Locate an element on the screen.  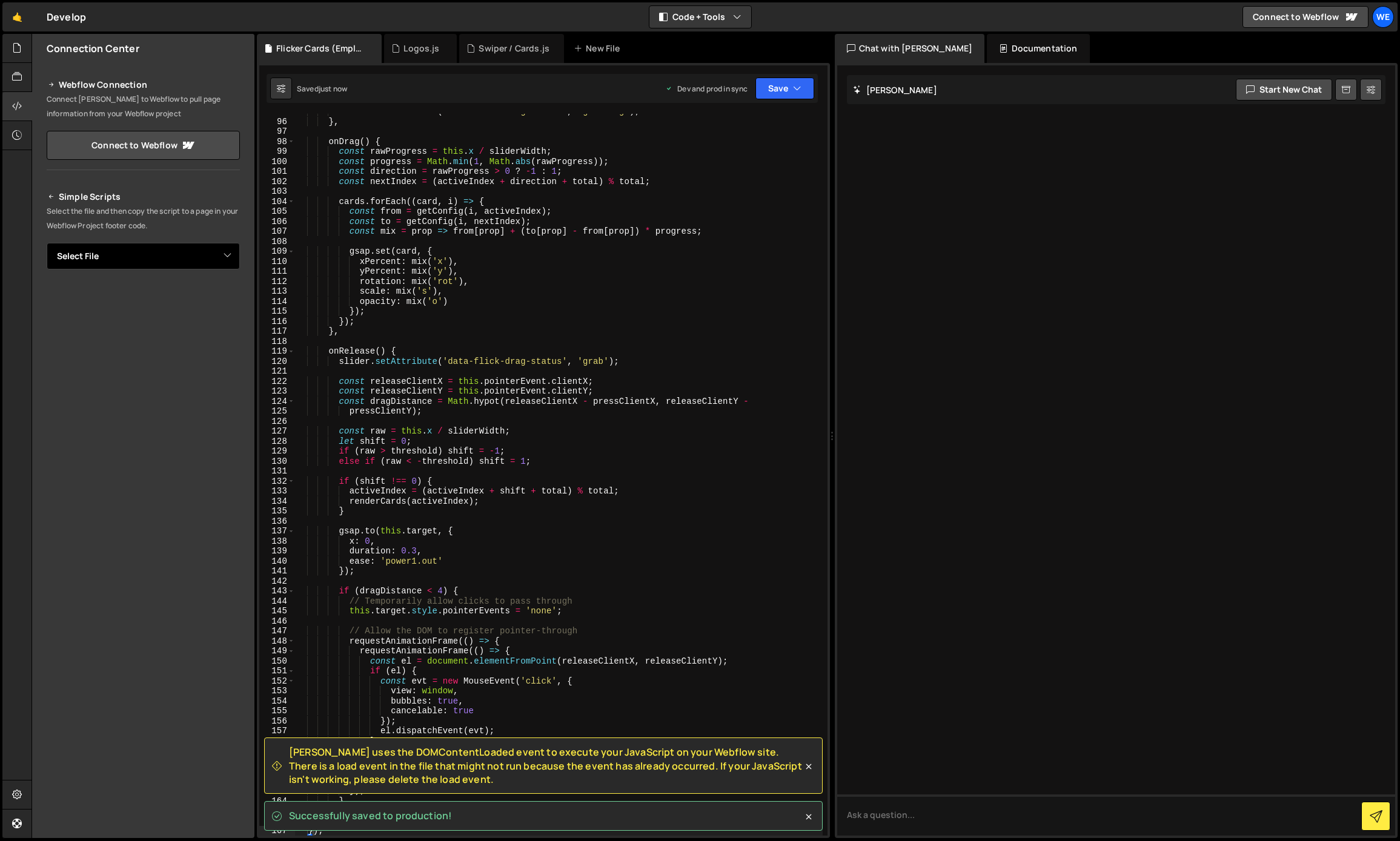
div: 98 is located at coordinates (277, 142).